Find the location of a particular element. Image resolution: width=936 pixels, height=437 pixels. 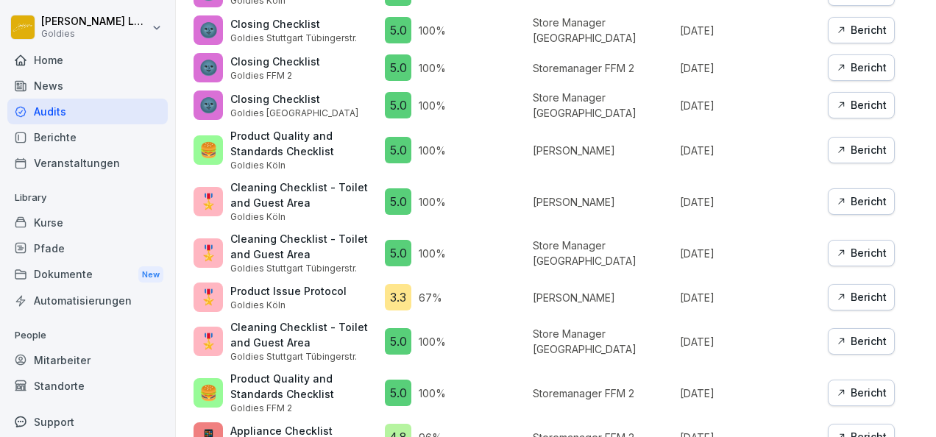

div: Dokumente is located at coordinates (88, 275).